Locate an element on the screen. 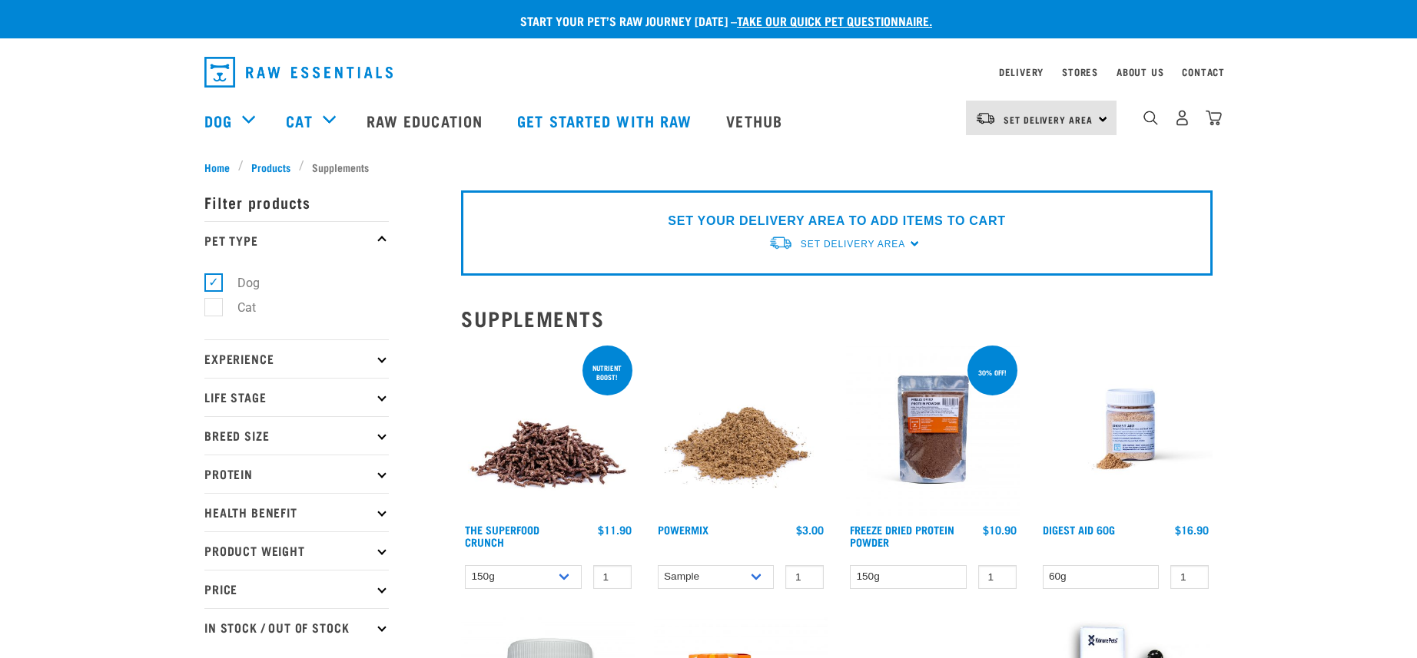 This screenshot has width=1417, height=658. a: Digest Aid 60g is located at coordinates (1079, 529).